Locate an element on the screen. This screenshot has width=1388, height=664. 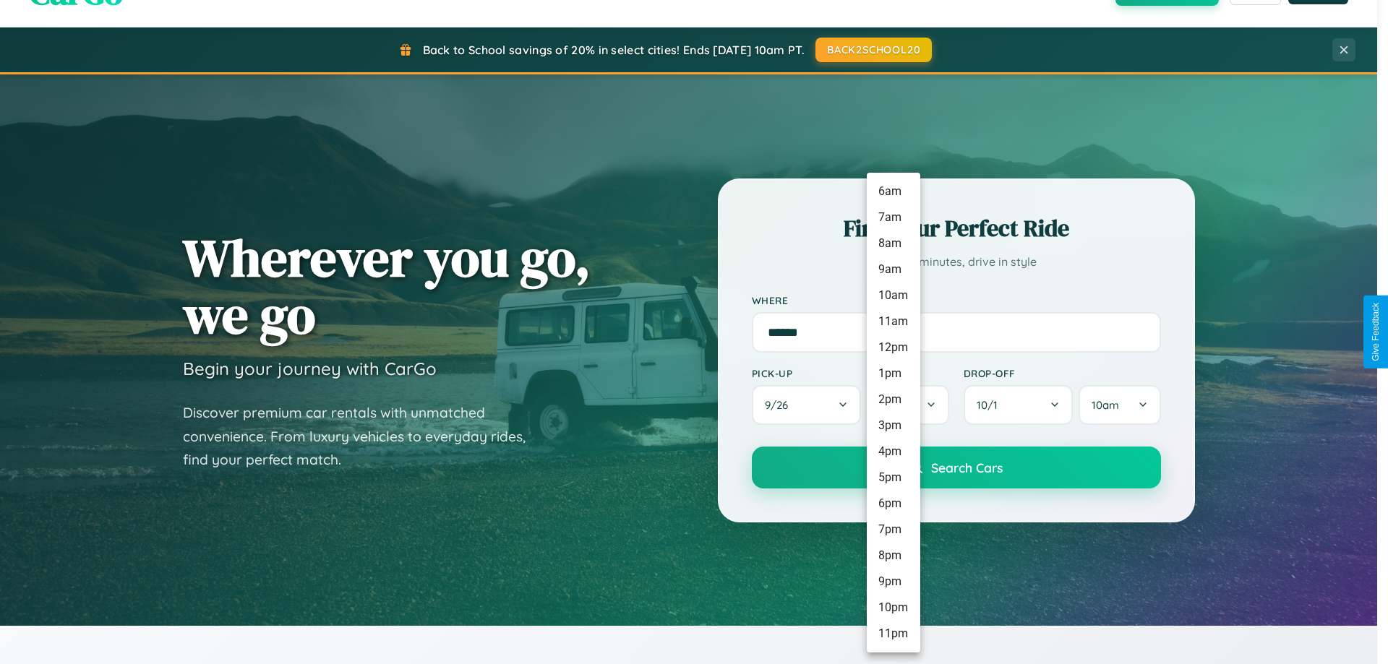
li: 8am is located at coordinates (893, 244).